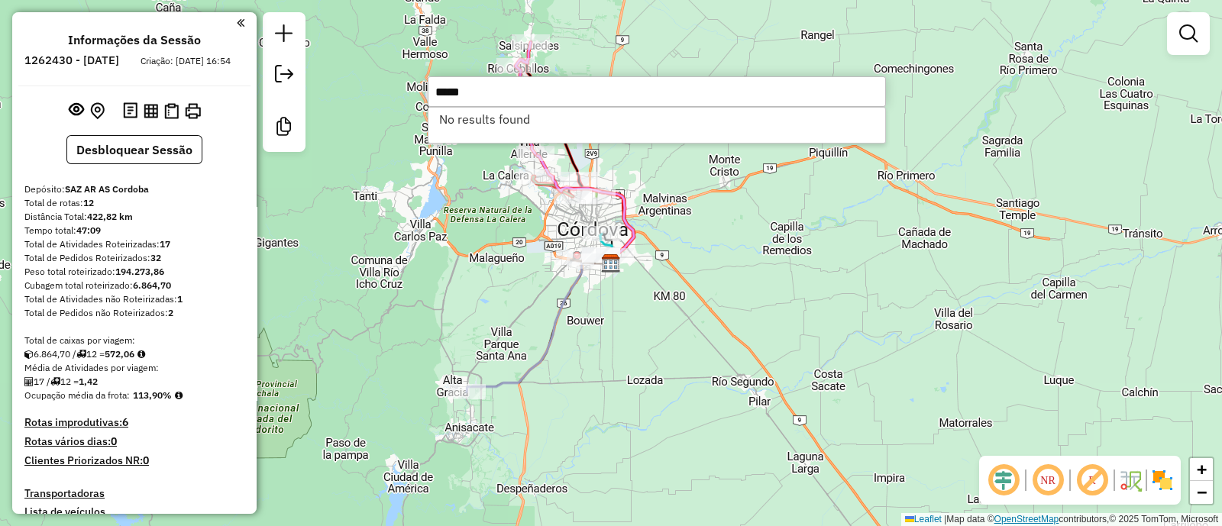 This screenshot has width=1222, height=526. I want to click on h4: Transportadoras, so click(134, 493).